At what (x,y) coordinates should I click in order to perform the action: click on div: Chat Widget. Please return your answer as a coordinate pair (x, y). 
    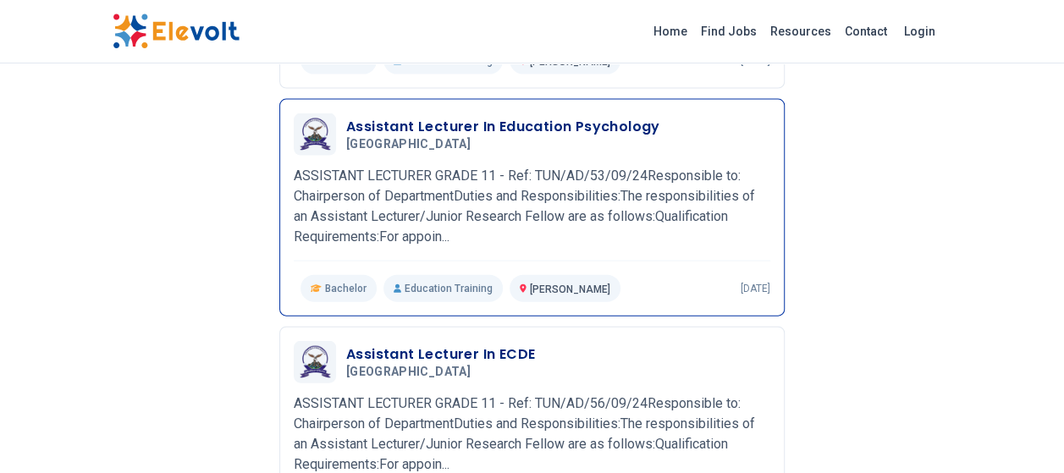
    Looking at the image, I should click on (1022, 433).